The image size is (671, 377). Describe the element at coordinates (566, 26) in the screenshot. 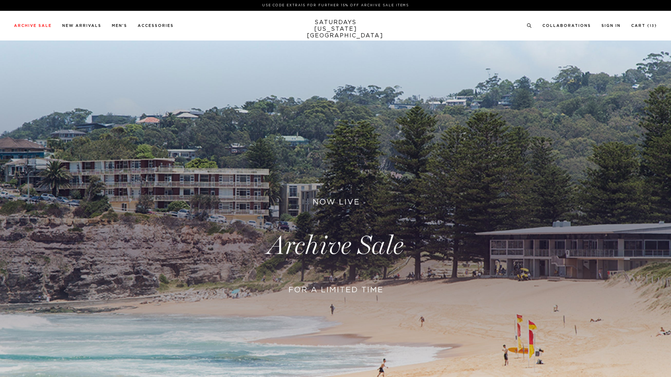

I see `a: Collaborations` at that location.